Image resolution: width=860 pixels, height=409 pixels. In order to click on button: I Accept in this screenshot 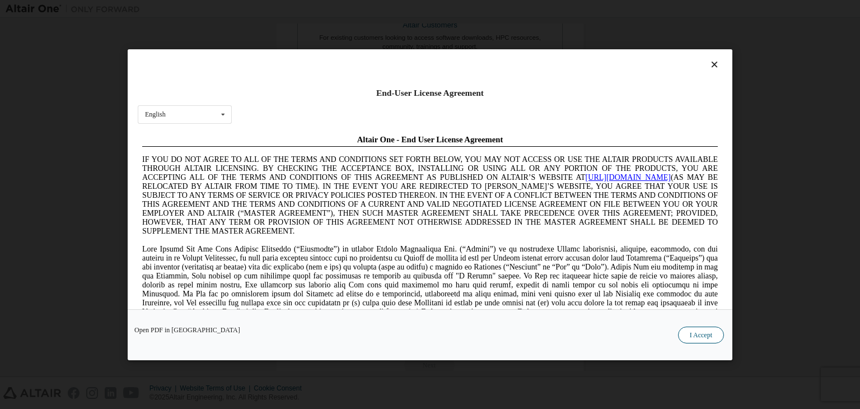, I will do `click(701, 335)`.